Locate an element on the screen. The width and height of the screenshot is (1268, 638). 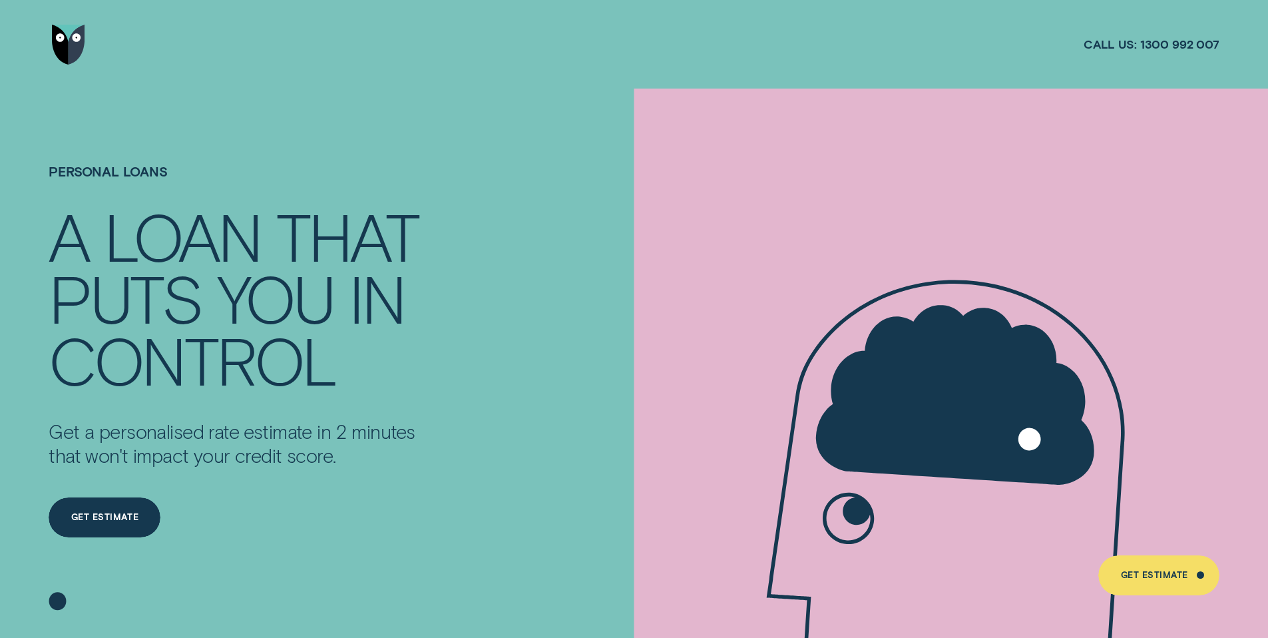
h1: Personal Loans is located at coordinates (241, 184).